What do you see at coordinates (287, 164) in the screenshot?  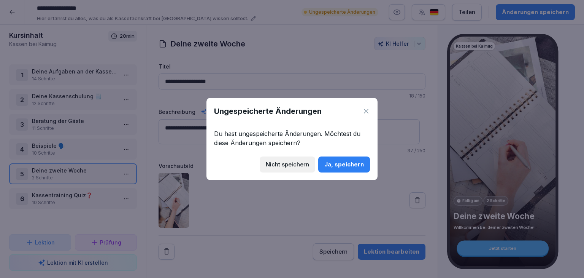 I see `button: Nicht speichern` at bounding box center [287, 164].